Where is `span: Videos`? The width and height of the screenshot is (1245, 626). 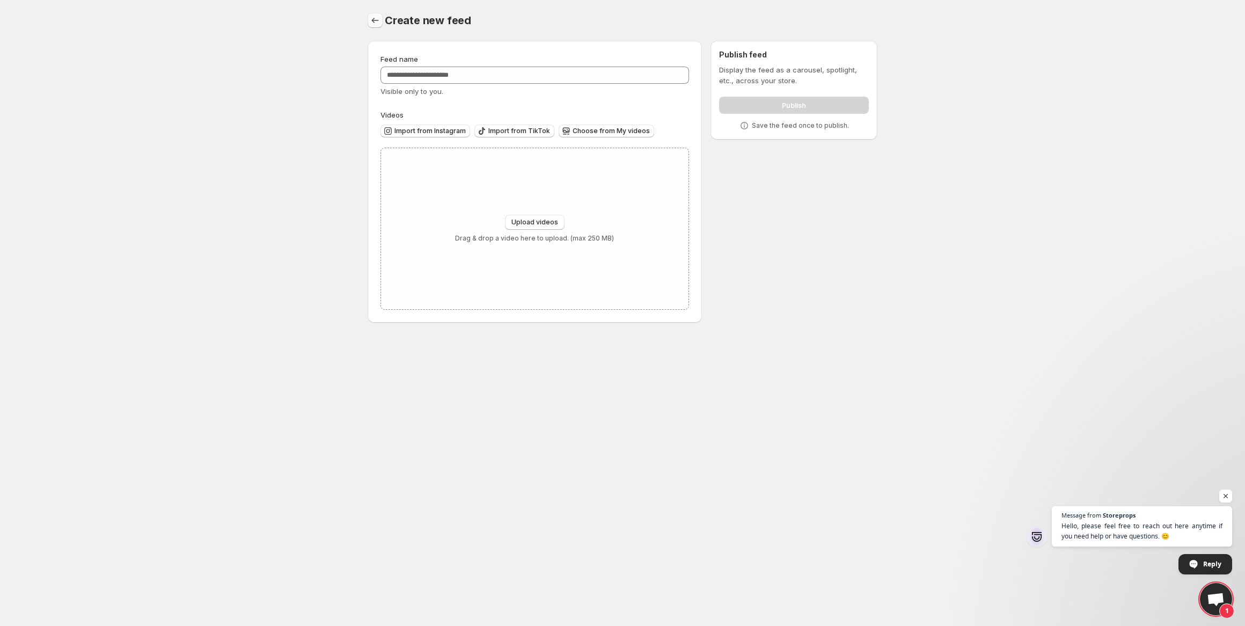 span: Videos is located at coordinates (392, 115).